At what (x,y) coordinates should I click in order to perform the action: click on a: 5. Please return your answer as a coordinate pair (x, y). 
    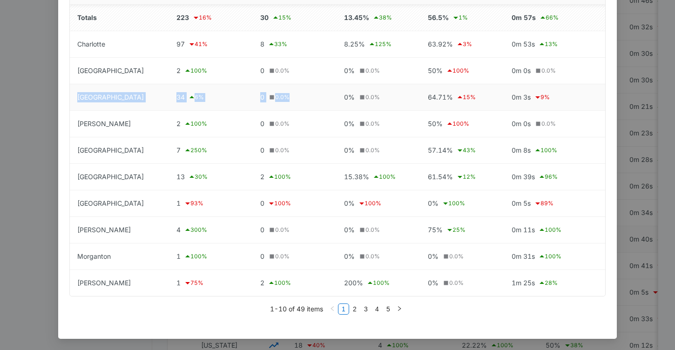
    Looking at the image, I should click on (388, 309).